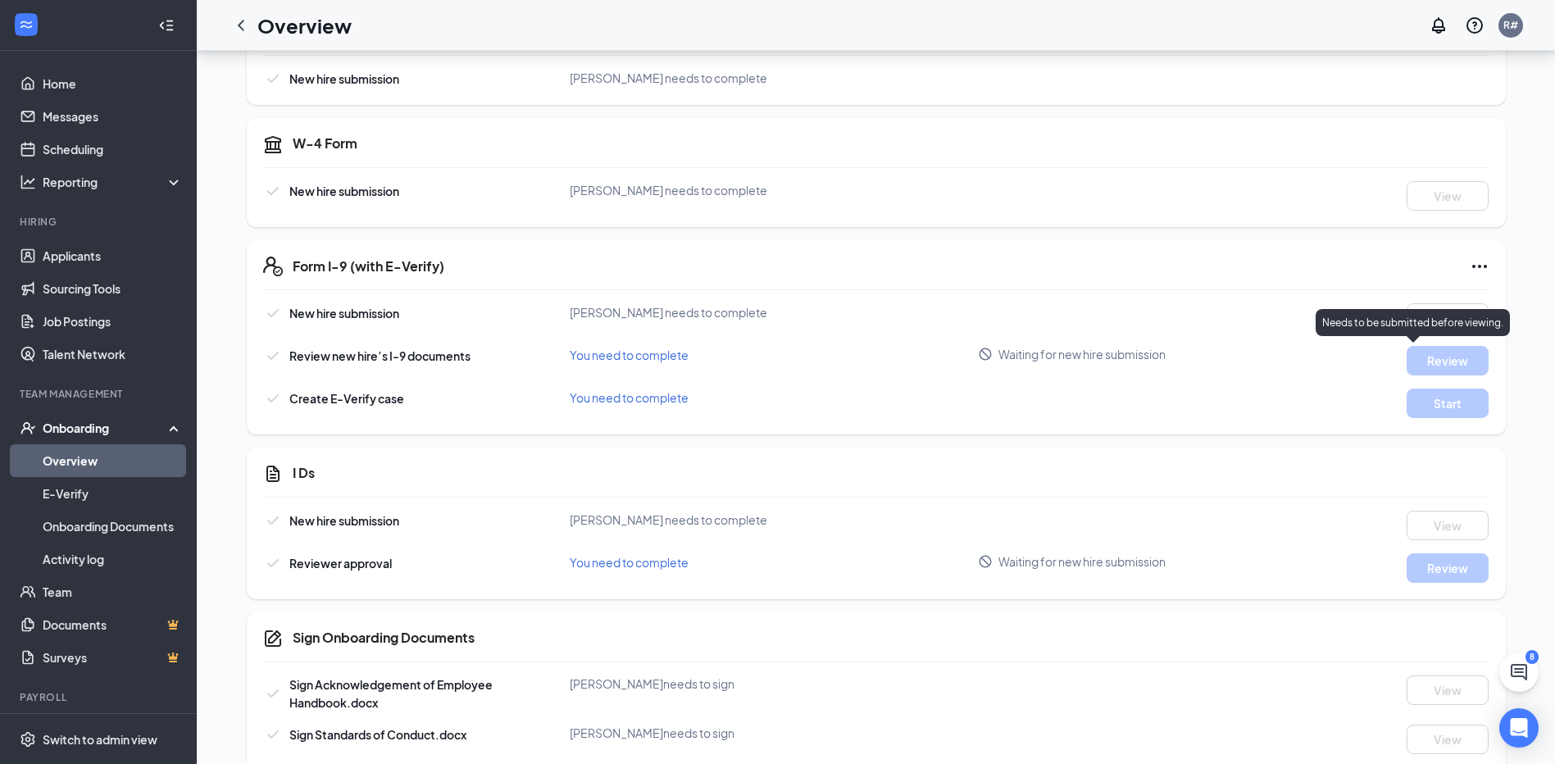 The image size is (1555, 764). Describe the element at coordinates (1413, 322) in the screenshot. I see `p: Needs to be submitted before viewing.` at that location.